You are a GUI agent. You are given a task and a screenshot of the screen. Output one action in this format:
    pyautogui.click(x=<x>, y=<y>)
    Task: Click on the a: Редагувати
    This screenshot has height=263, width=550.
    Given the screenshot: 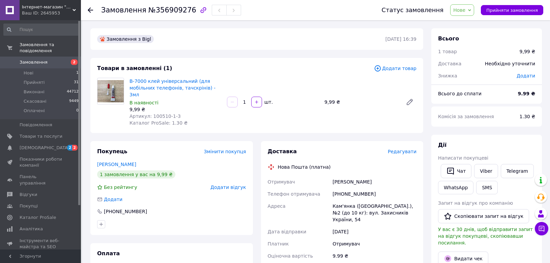 What is the action you would take?
    pyautogui.click(x=410, y=102)
    